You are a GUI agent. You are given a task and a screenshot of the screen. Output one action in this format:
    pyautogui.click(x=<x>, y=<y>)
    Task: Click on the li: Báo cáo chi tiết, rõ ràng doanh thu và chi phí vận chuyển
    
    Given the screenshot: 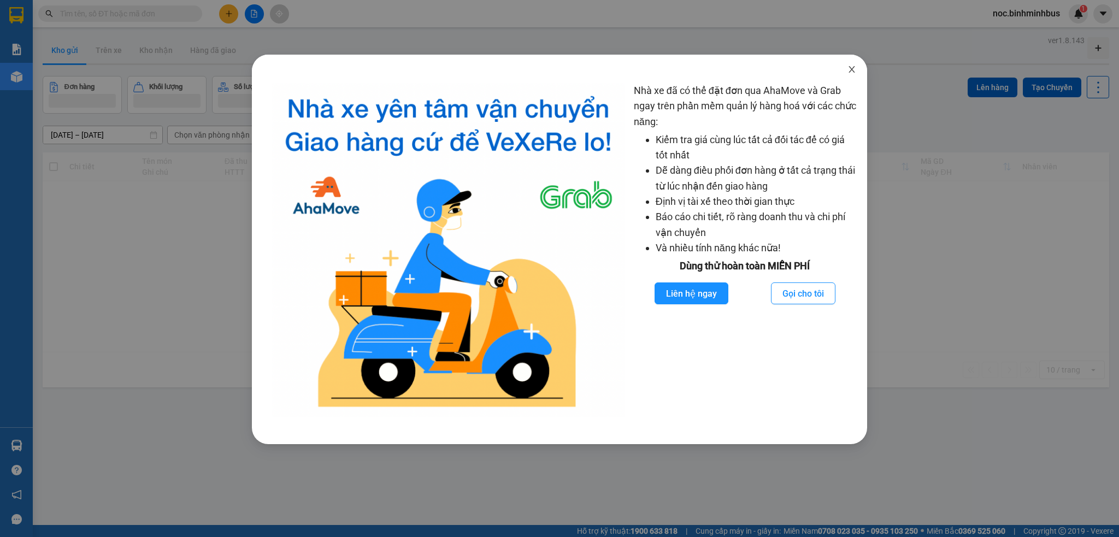 What is the action you would take?
    pyautogui.click(x=756, y=225)
    